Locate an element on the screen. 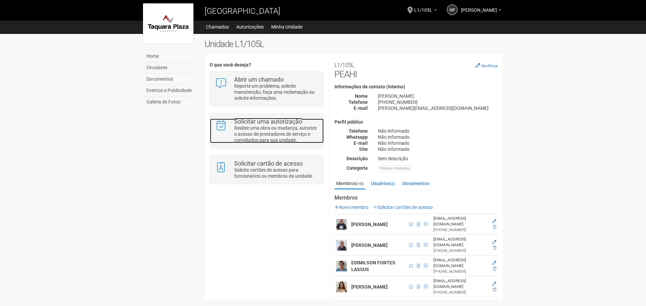 Image resolution: width=646 pixels, height=306 pixels. a: Solicitar cartões de acesso is located at coordinates (403, 208).